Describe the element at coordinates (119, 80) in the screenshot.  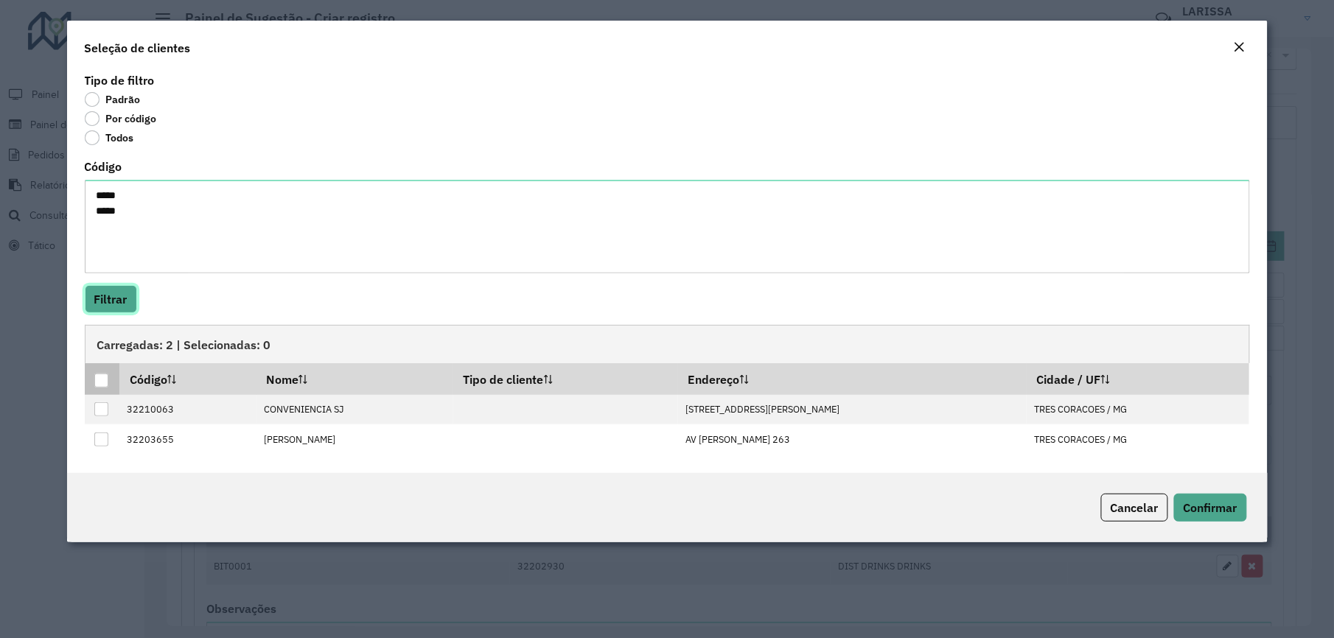
I see `label: Tipo de filtro` at that location.